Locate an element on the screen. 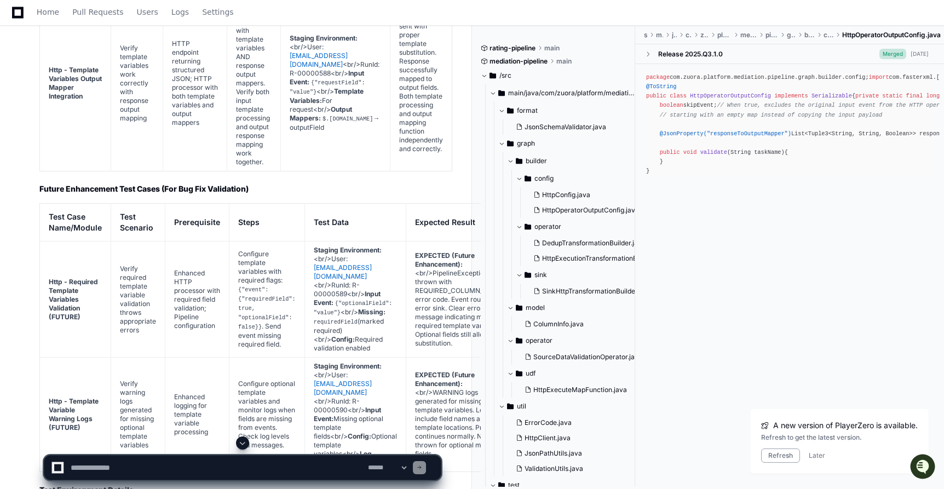 Image resolution: width=944 pixels, height=489 pixels. td: Configure template variables with required flags: . Send event missing required field. is located at coordinates (267, 299).